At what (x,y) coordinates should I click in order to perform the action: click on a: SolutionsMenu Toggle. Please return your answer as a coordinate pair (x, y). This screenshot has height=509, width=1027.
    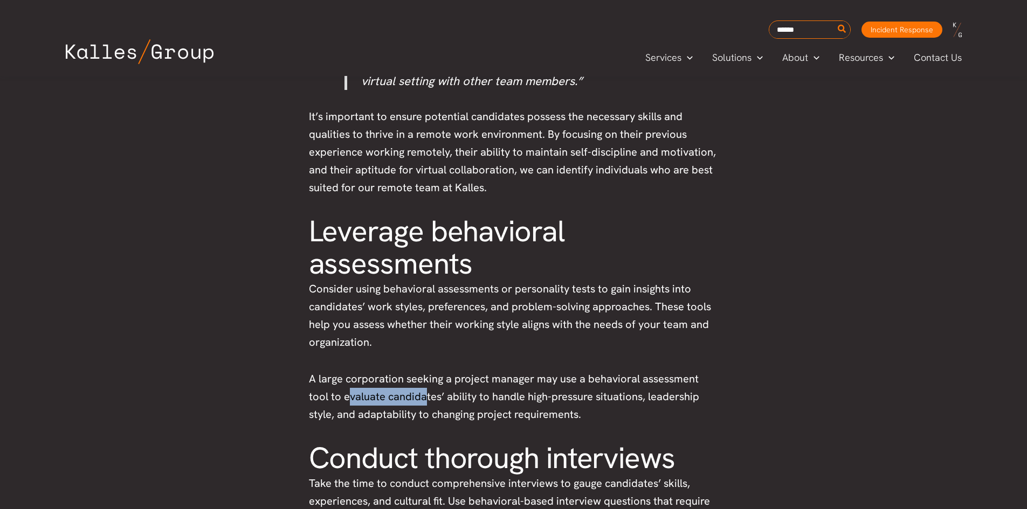
    Looking at the image, I should click on (737, 58).